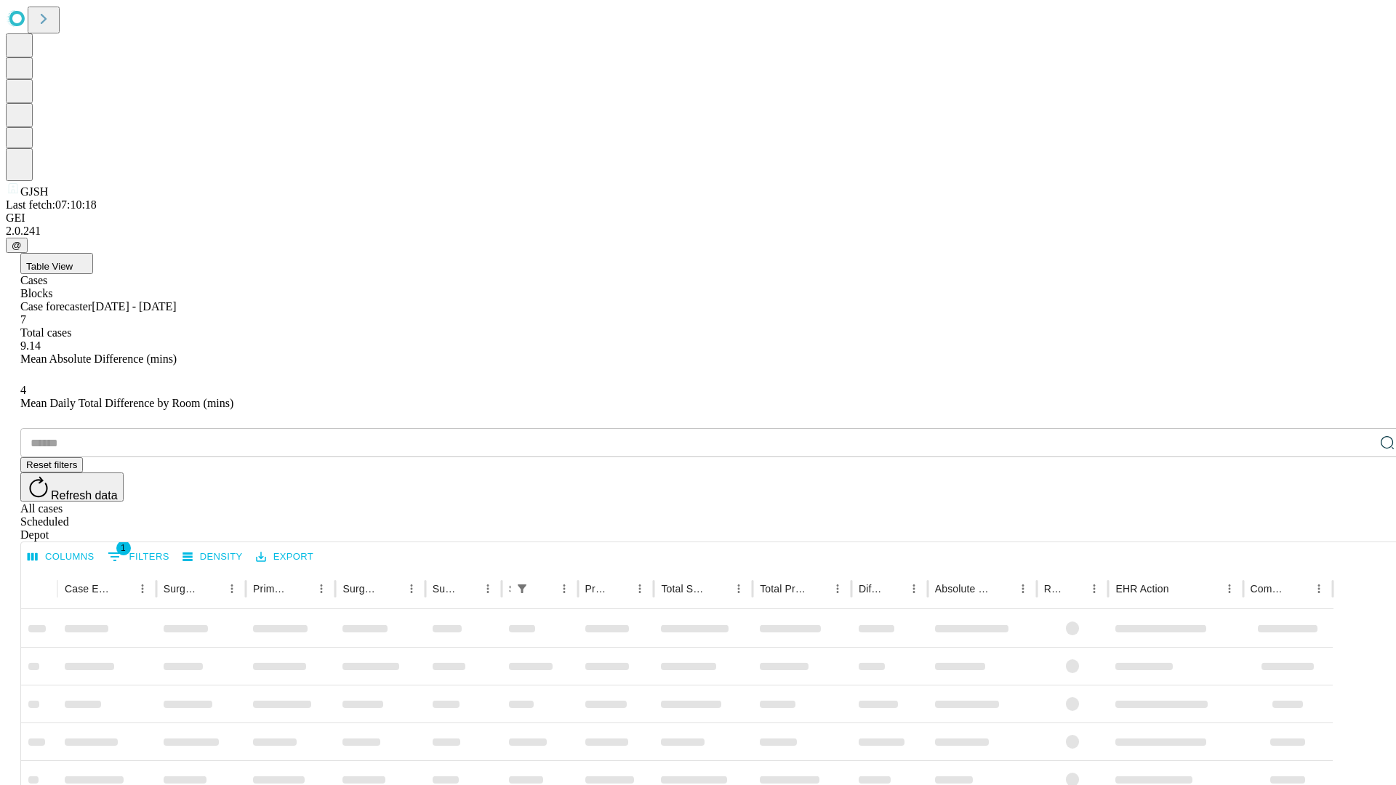  I want to click on div: Predicted In Room Duration, so click(597, 589).